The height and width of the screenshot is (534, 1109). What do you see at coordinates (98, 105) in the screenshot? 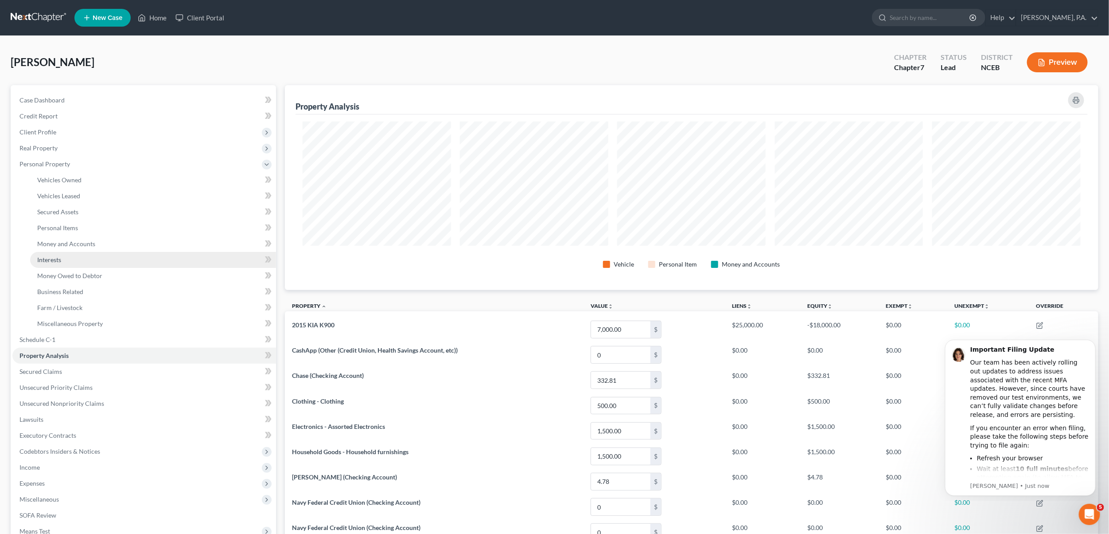
I see `div: If you encounter an error when filing, please take the following steps before trying to file again:` at bounding box center [98, 105].